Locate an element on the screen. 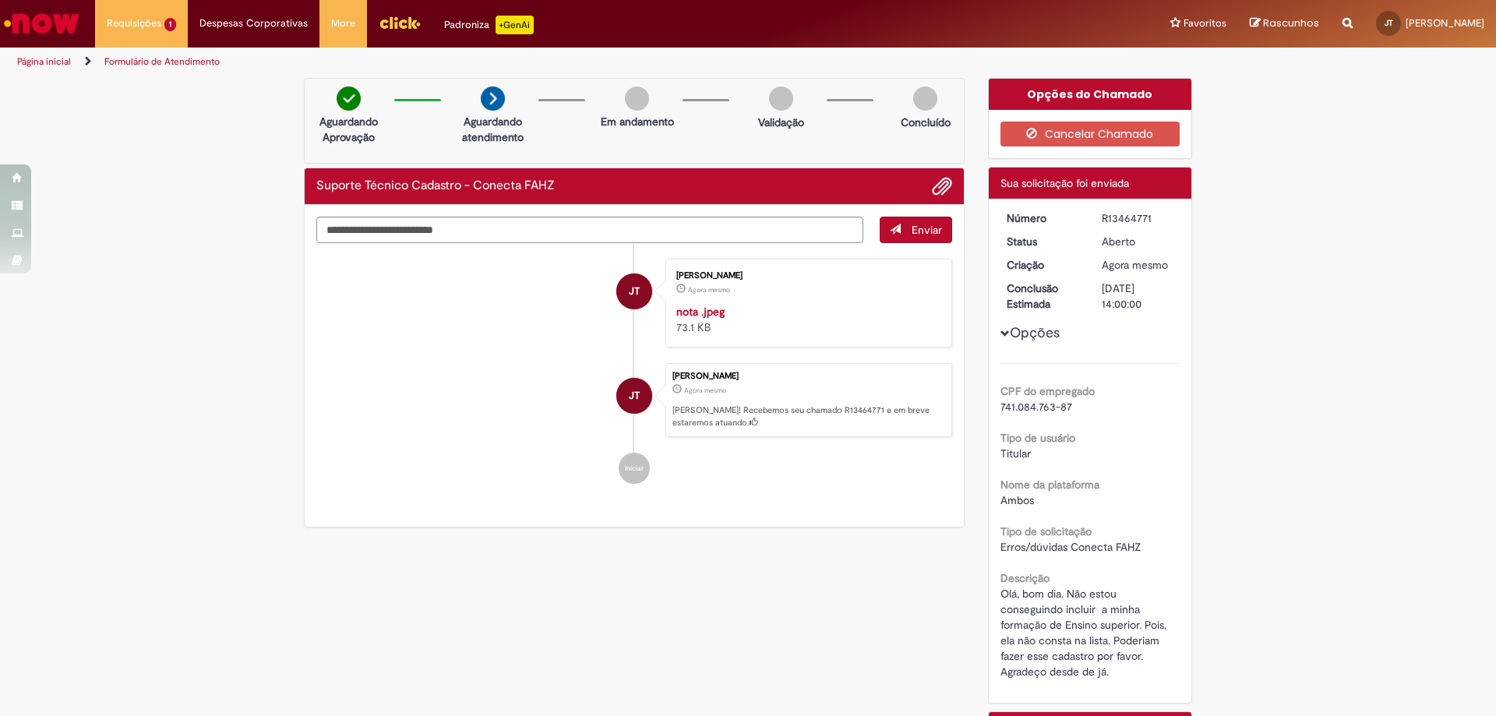  span: Requisições is located at coordinates (134, 23).